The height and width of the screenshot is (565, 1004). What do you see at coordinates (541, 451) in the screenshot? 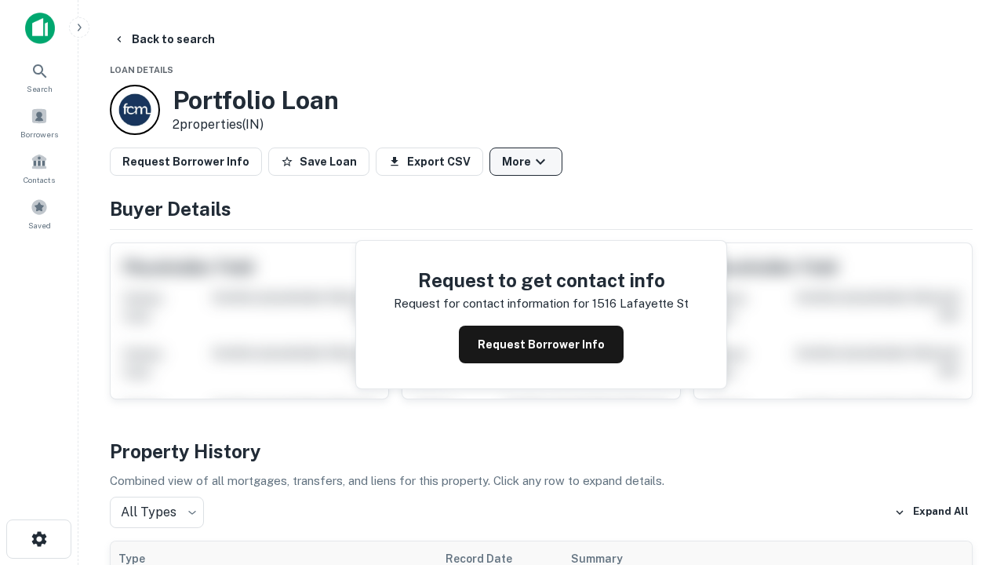
I see `h4: Property History` at bounding box center [541, 451].